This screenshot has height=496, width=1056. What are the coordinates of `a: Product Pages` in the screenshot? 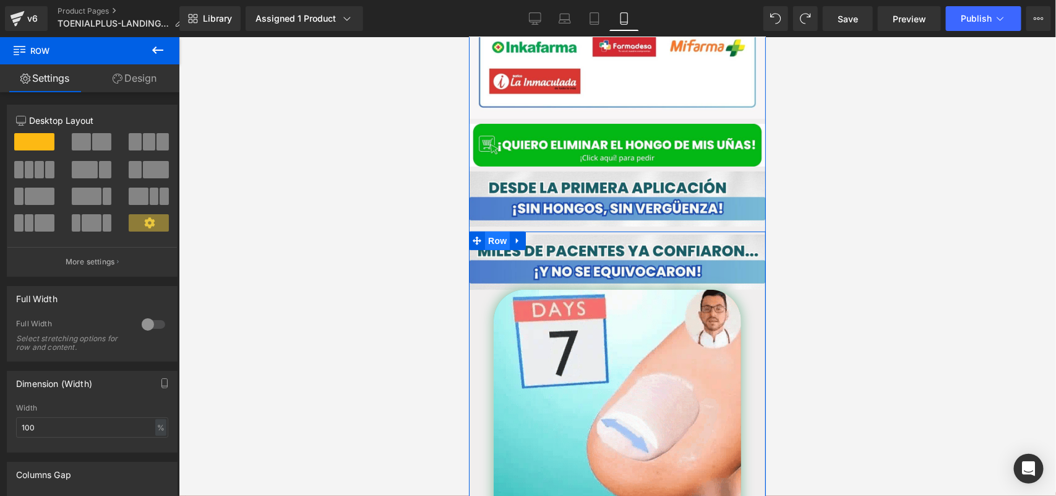 It's located at (125, 11).